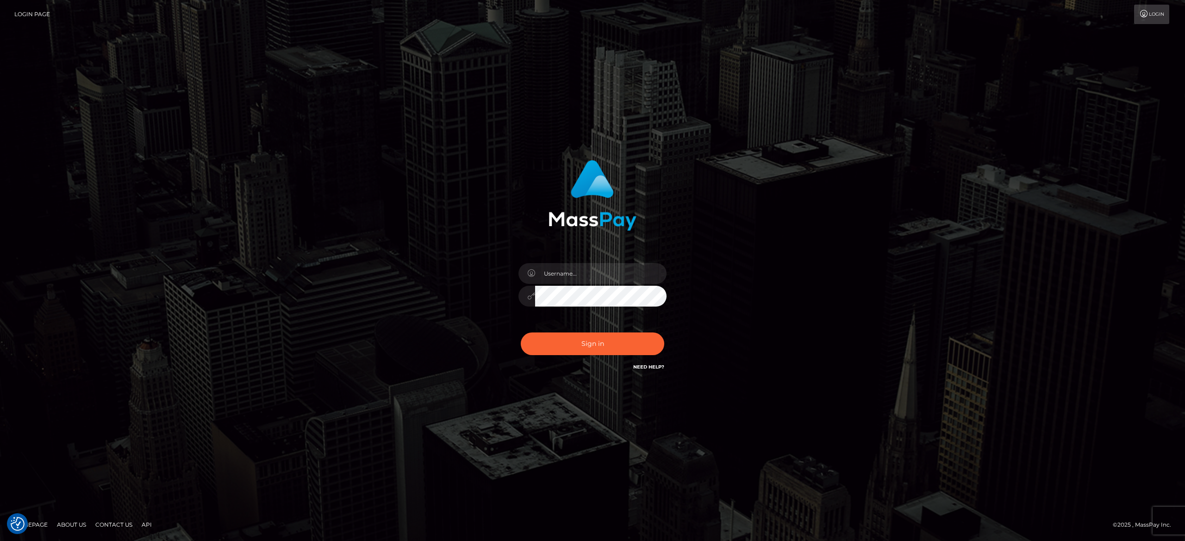 This screenshot has width=1185, height=541. Describe the element at coordinates (71, 525) in the screenshot. I see `a: About Us` at that location.